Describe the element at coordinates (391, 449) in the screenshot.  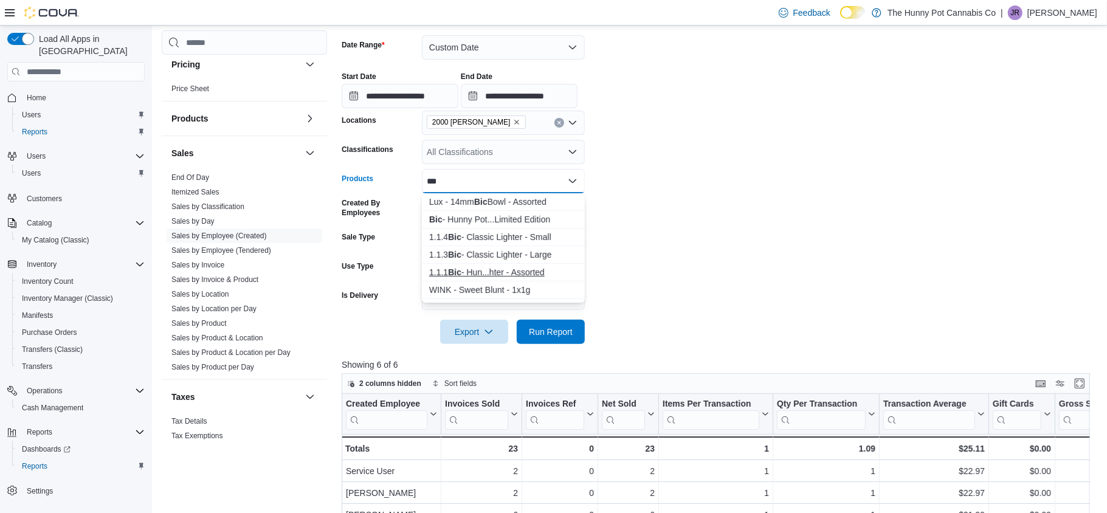
I see `div: Totals` at that location.